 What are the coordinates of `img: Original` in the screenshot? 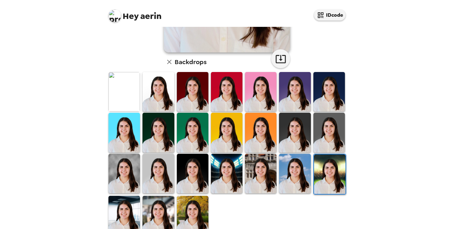 It's located at (124, 91).